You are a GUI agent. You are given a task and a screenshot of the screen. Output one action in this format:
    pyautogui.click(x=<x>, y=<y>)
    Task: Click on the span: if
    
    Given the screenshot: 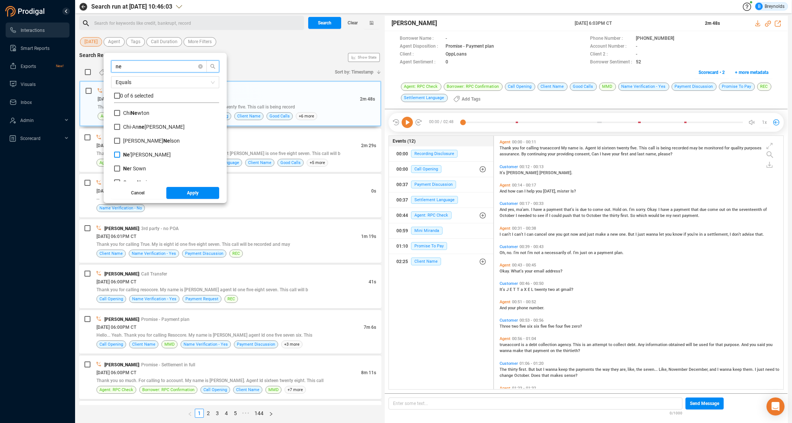 What is the action you would take?
    pyautogui.click(x=548, y=216)
    